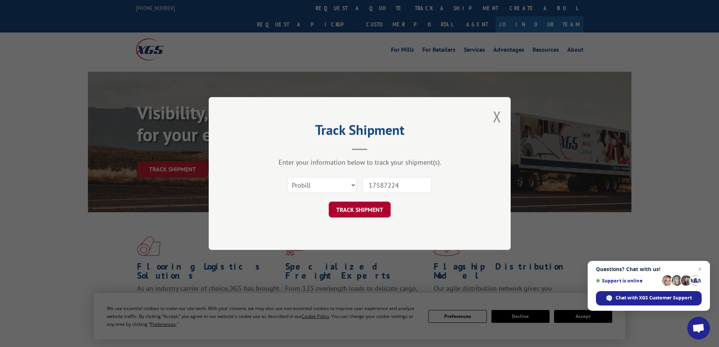 The width and height of the screenshot is (719, 347). What do you see at coordinates (360, 132) in the screenshot?
I see `h2: Track Shipment` at bounding box center [360, 132].